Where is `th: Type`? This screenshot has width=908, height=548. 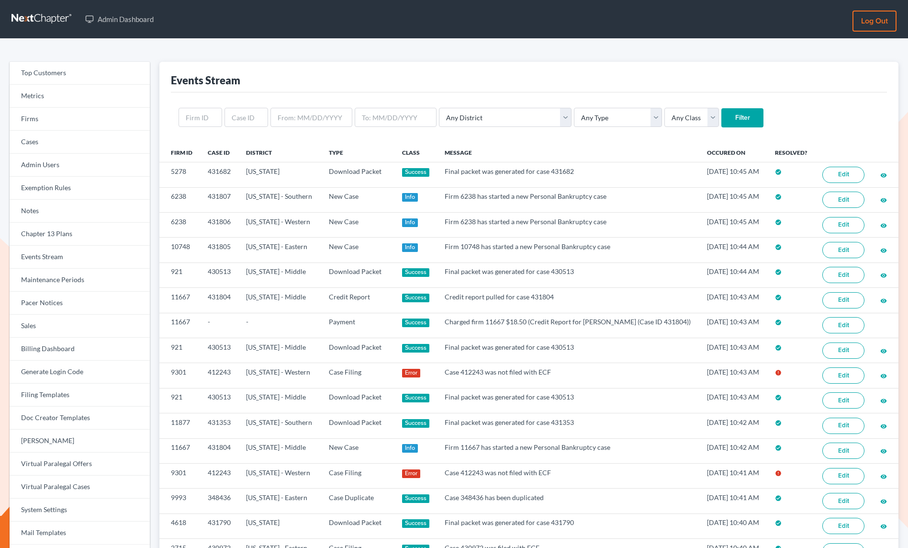 th: Type is located at coordinates (358, 152).